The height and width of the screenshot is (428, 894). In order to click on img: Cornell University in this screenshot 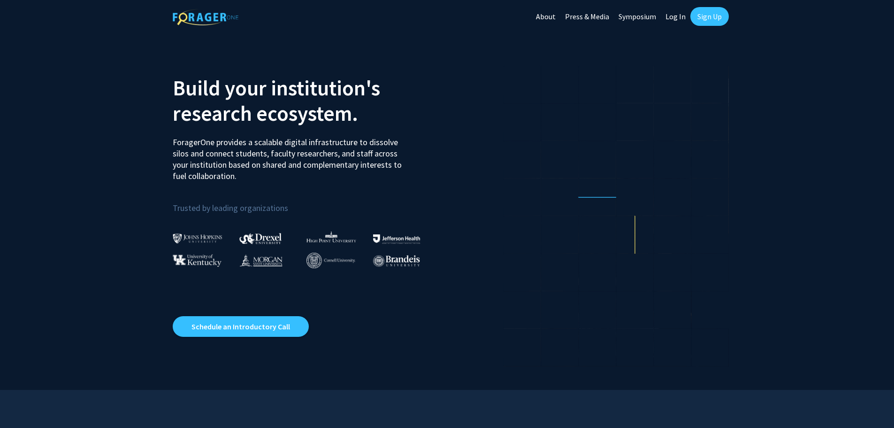, I will do `click(331, 260)`.